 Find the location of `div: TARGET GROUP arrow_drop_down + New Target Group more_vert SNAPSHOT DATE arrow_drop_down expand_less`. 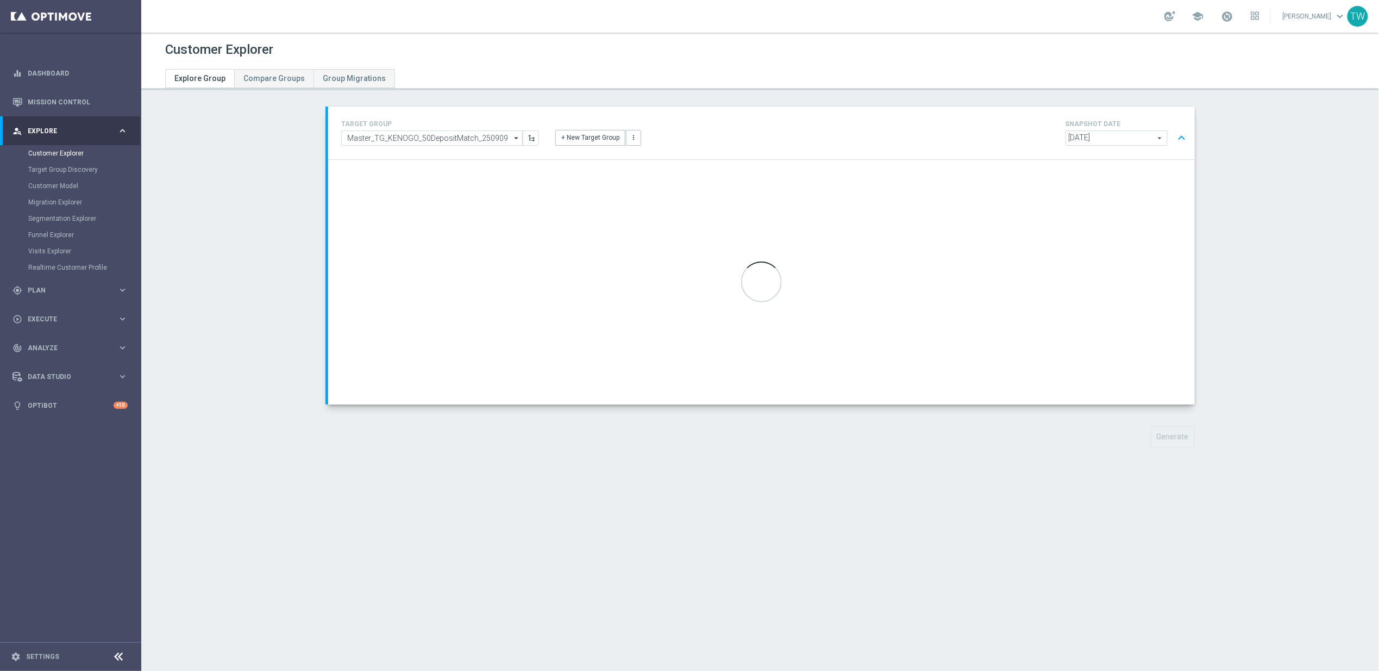

div: TARGET GROUP arrow_drop_down + New Target Group more_vert SNAPSHOT DATE arrow_drop_down expand_less is located at coordinates (761, 133).